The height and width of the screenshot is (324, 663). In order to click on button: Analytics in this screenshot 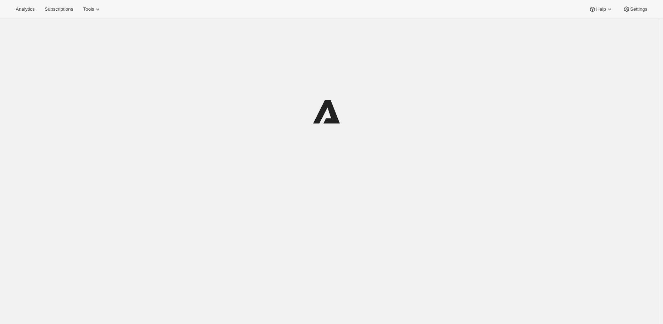, I will do `click(25, 9)`.